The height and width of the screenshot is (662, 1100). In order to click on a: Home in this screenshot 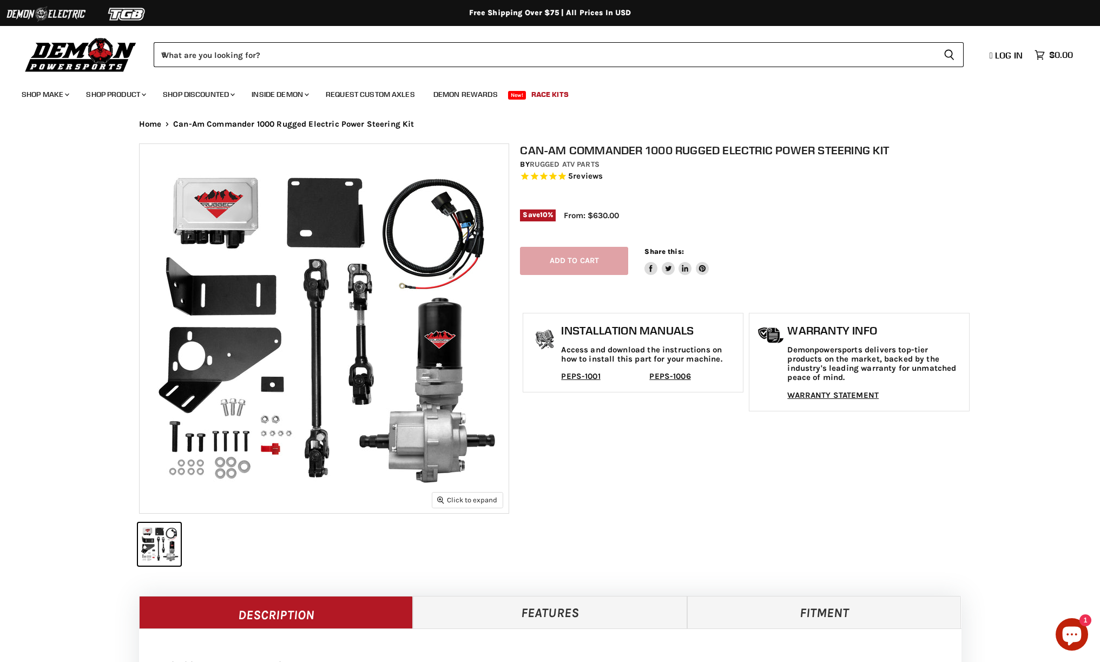, I will do `click(150, 124)`.